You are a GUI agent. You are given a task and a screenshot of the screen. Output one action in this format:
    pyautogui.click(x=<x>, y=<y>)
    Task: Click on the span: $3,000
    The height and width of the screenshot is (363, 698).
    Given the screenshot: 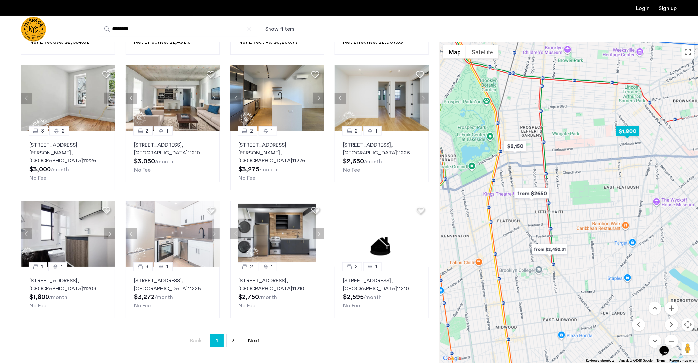 What is the action you would take?
    pyautogui.click(x=40, y=169)
    